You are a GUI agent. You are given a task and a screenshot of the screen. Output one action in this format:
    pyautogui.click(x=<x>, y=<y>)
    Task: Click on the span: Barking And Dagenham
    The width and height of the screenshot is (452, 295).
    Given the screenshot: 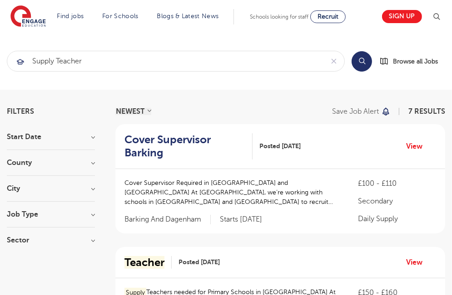 What is the action you would take?
    pyautogui.click(x=167, y=220)
    